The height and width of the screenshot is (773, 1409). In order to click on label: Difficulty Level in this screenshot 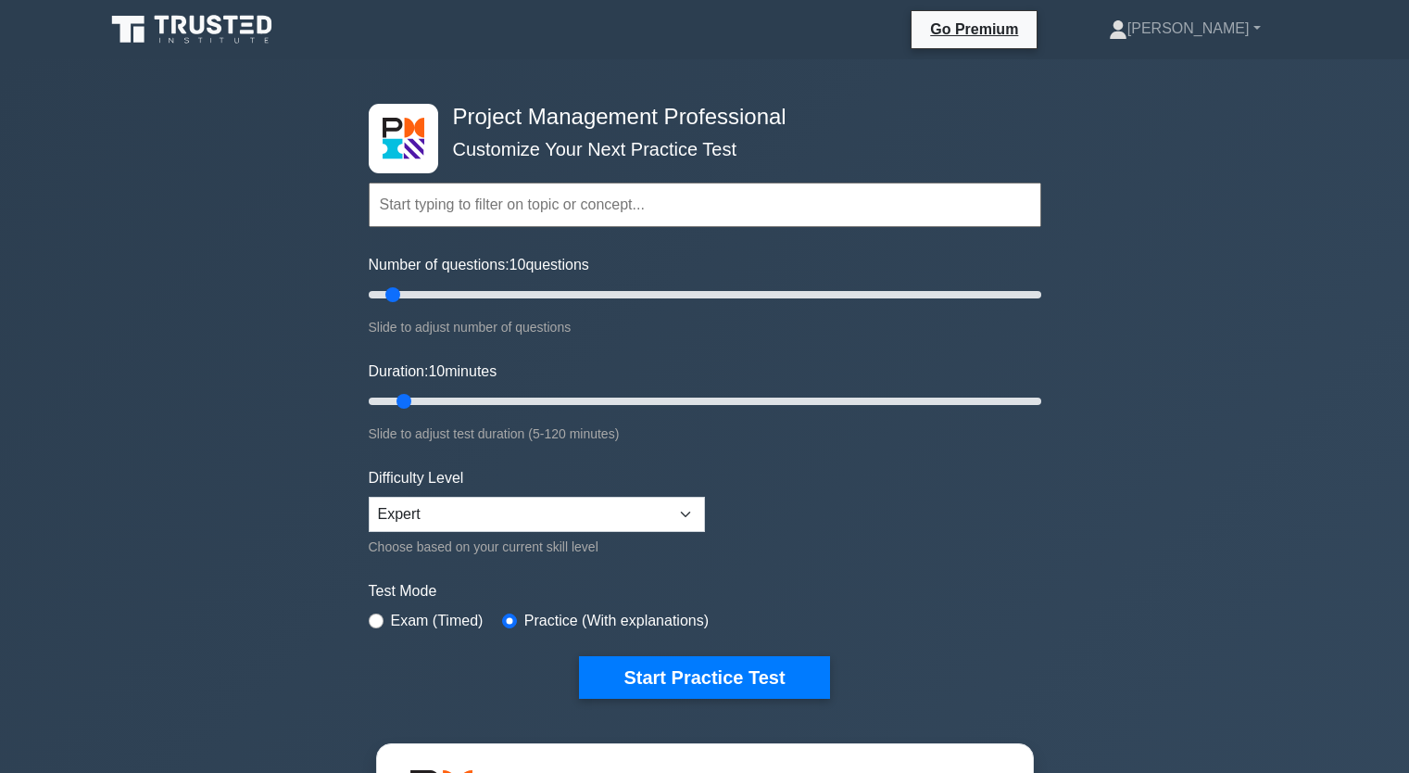, I will do `click(416, 478)`.